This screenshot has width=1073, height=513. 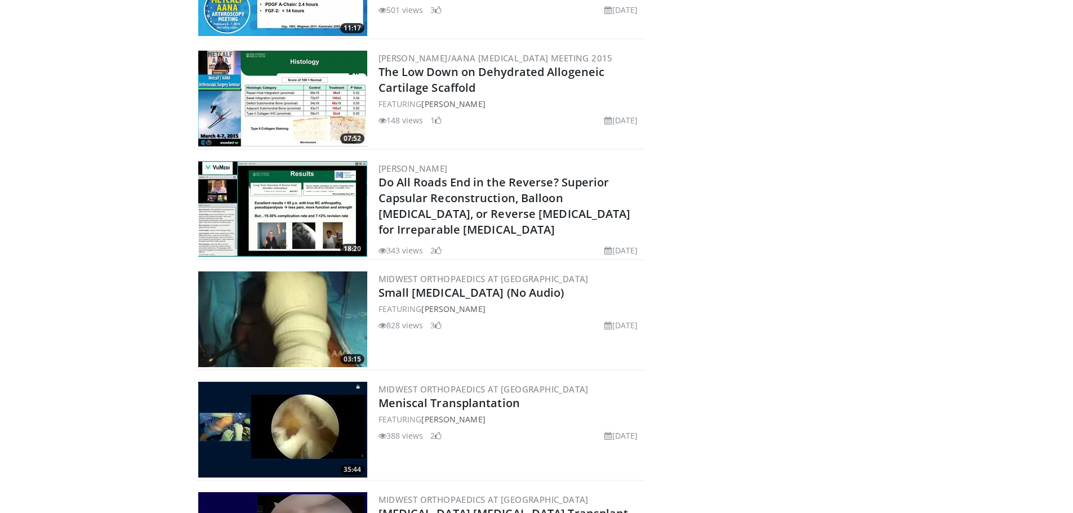 I want to click on img: c99abb5d-3753-4eb7-8e0b-4c566782a91c.300x170_q85_crop-smart_upscale.jpg, so click(x=283, y=209).